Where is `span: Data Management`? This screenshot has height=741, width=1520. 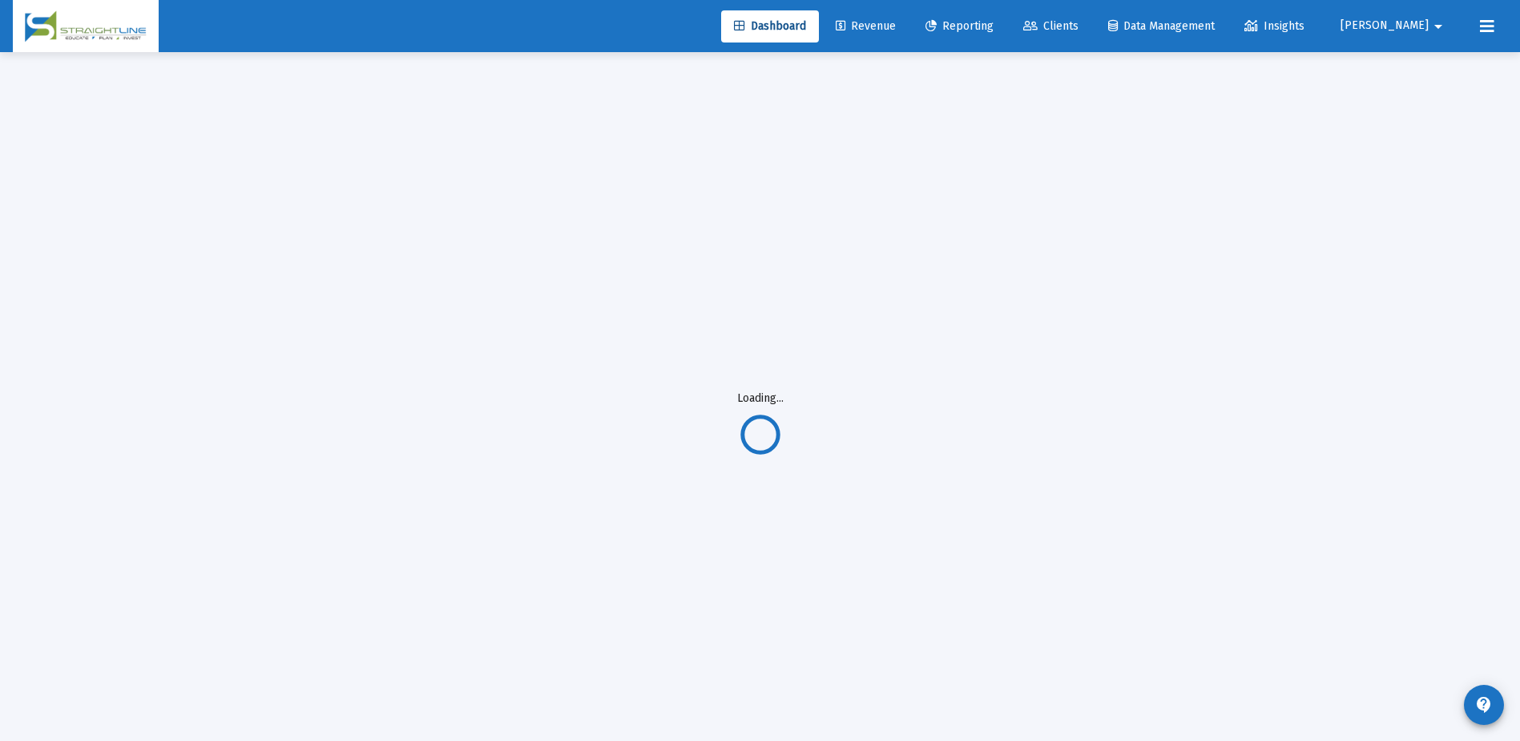 span: Data Management is located at coordinates (1161, 26).